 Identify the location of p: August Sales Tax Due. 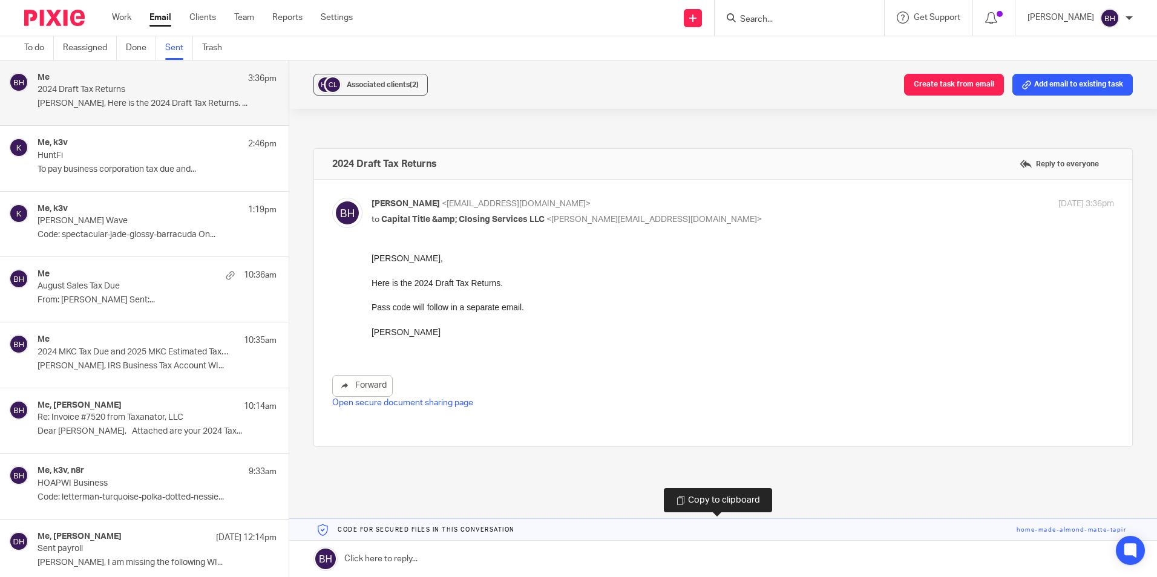
(133, 286).